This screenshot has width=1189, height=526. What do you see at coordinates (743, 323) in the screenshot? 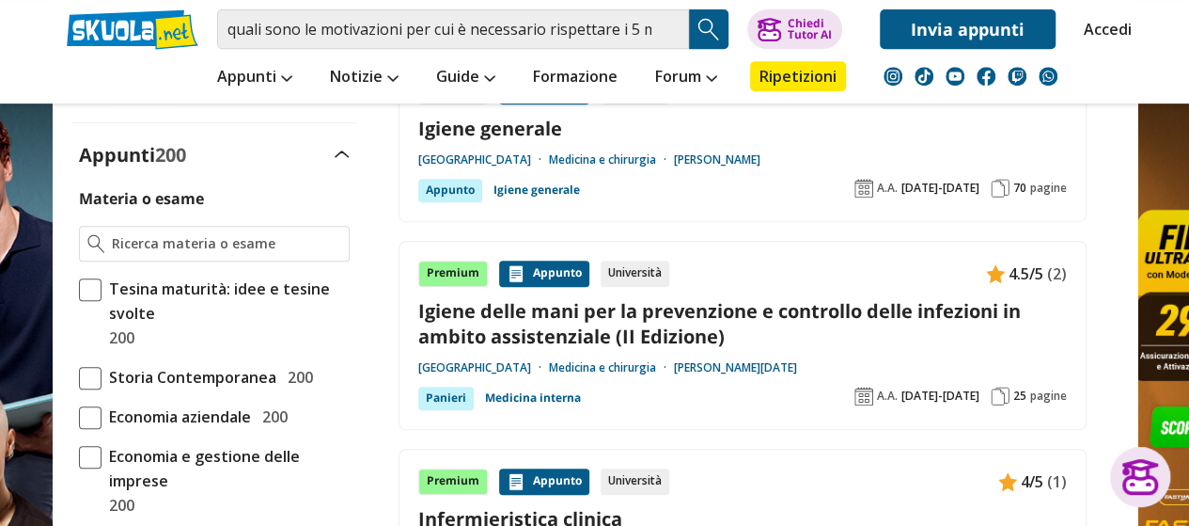
I see `a: Igiene delle mani per la prevenzione e controllo delle infezioni in ambito assistenziale (II Ediz...` at bounding box center [743, 323].